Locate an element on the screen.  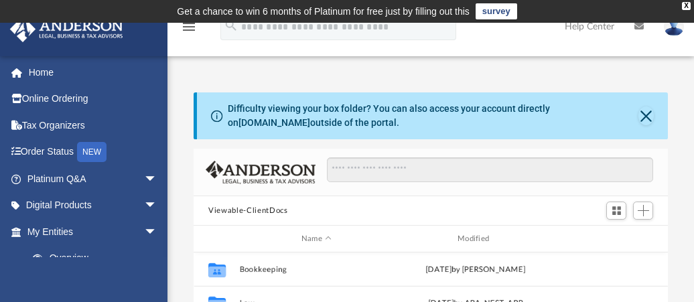
button: Close is located at coordinates (646, 116).